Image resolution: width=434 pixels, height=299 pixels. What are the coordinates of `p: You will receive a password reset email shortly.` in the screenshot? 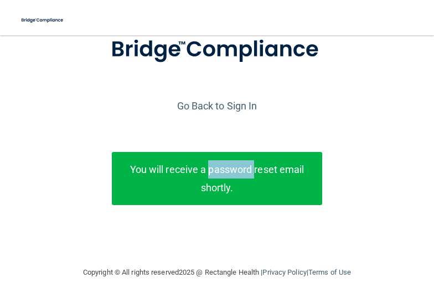 It's located at (217, 179).